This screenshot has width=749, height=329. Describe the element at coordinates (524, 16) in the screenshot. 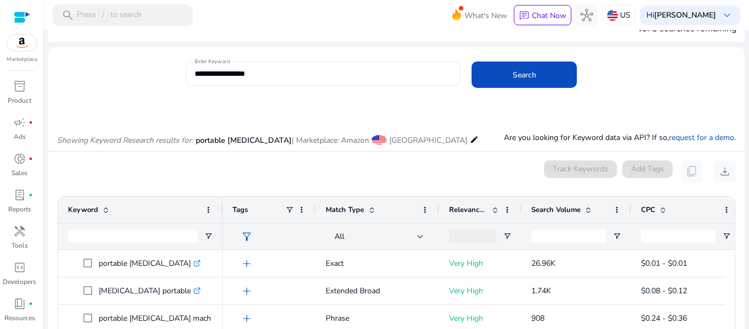

I see `span: chat` at that location.